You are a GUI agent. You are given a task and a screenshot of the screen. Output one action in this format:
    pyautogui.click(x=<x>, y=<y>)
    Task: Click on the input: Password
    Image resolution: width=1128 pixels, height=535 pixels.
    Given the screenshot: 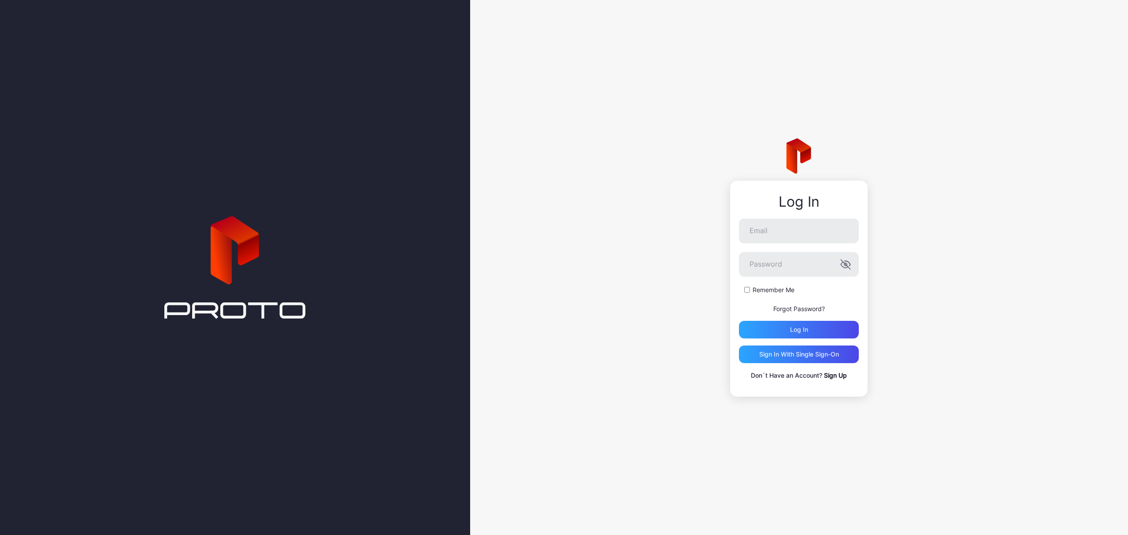 What is the action you would take?
    pyautogui.click(x=799, y=264)
    